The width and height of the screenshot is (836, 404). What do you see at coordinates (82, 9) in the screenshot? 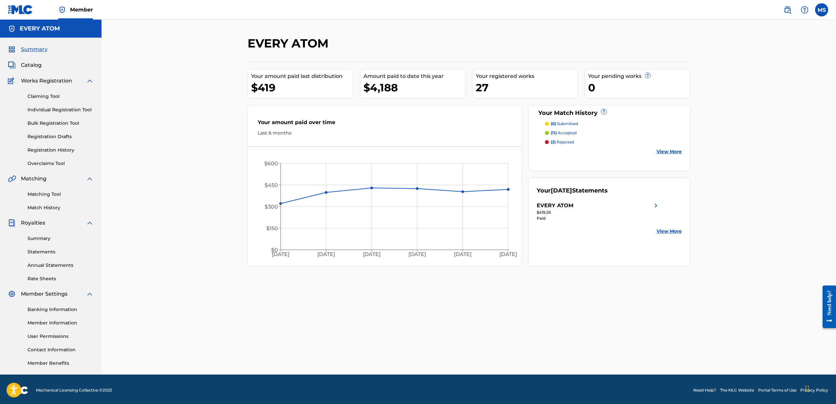
I see `span: Member` at bounding box center [82, 9].